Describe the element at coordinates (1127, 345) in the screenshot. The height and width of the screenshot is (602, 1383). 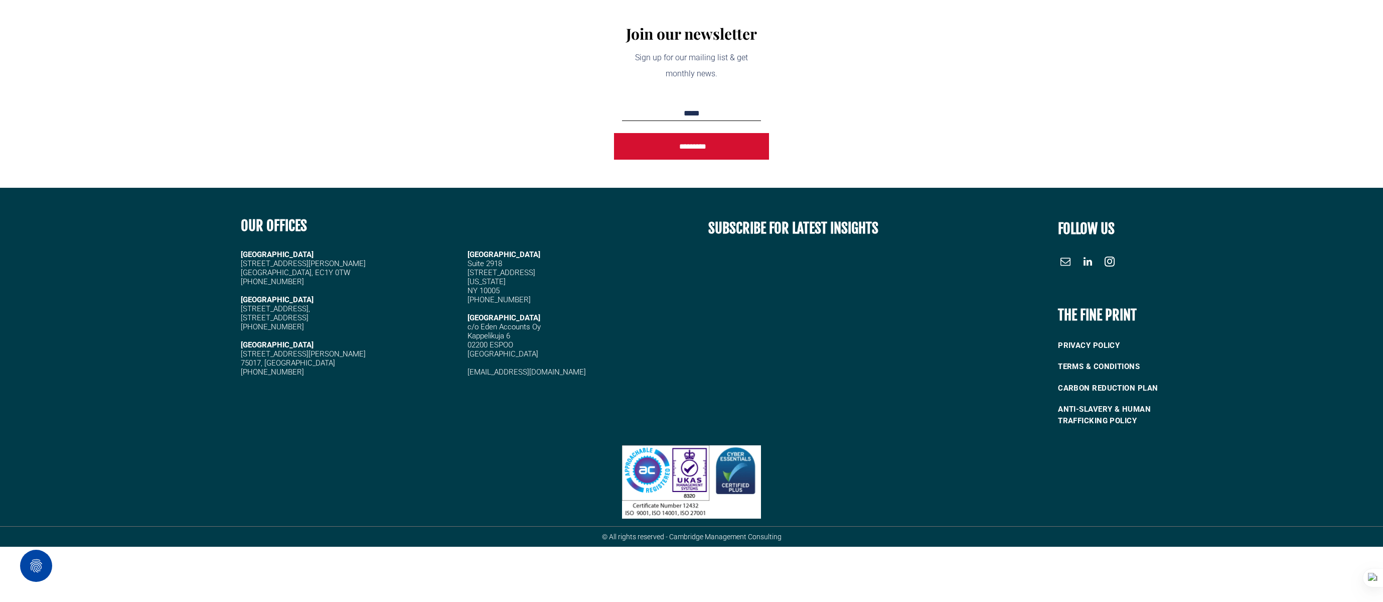
I see `a: PRIVACY POLICY` at that location.